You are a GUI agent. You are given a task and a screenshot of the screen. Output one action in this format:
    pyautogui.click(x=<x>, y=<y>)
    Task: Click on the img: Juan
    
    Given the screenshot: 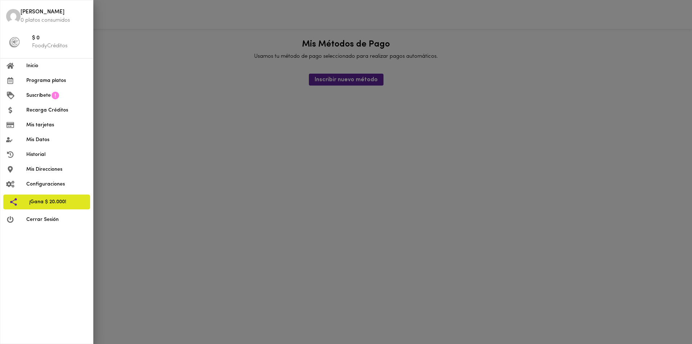 What is the action you would take?
    pyautogui.click(x=13, y=16)
    